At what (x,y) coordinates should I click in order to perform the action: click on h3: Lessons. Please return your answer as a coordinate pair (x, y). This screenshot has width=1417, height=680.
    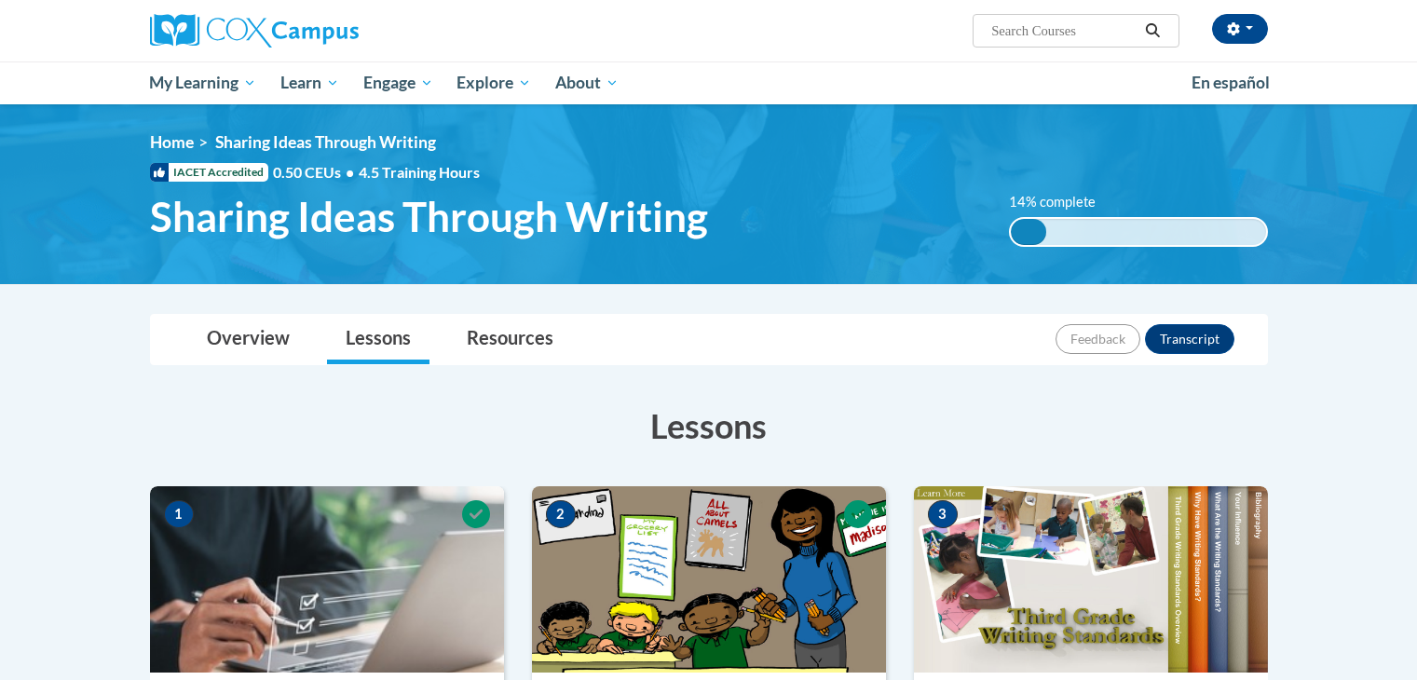
    Looking at the image, I should click on (709, 426).